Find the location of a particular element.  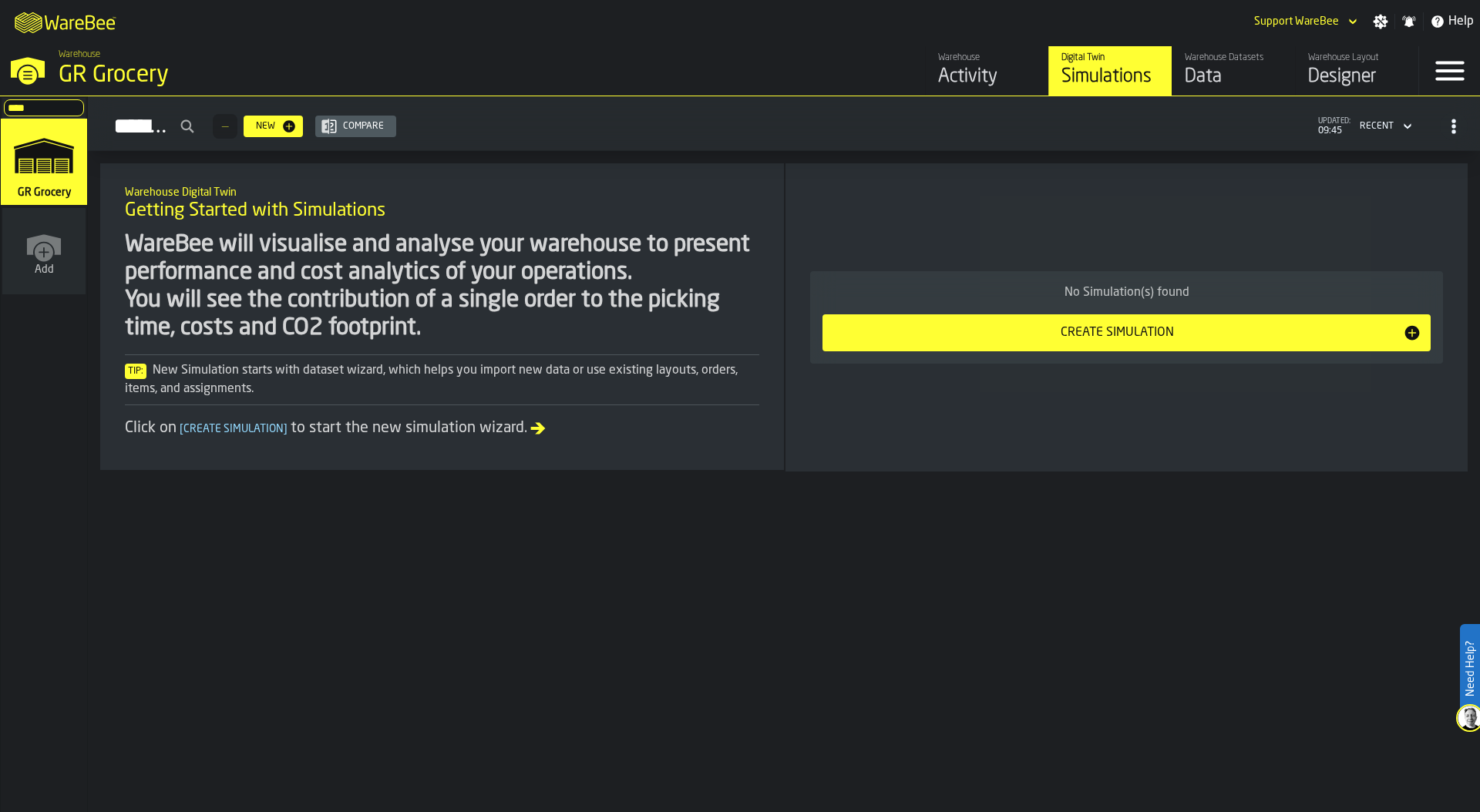

div: title-Getting Started with Simulations is located at coordinates (442, 203).